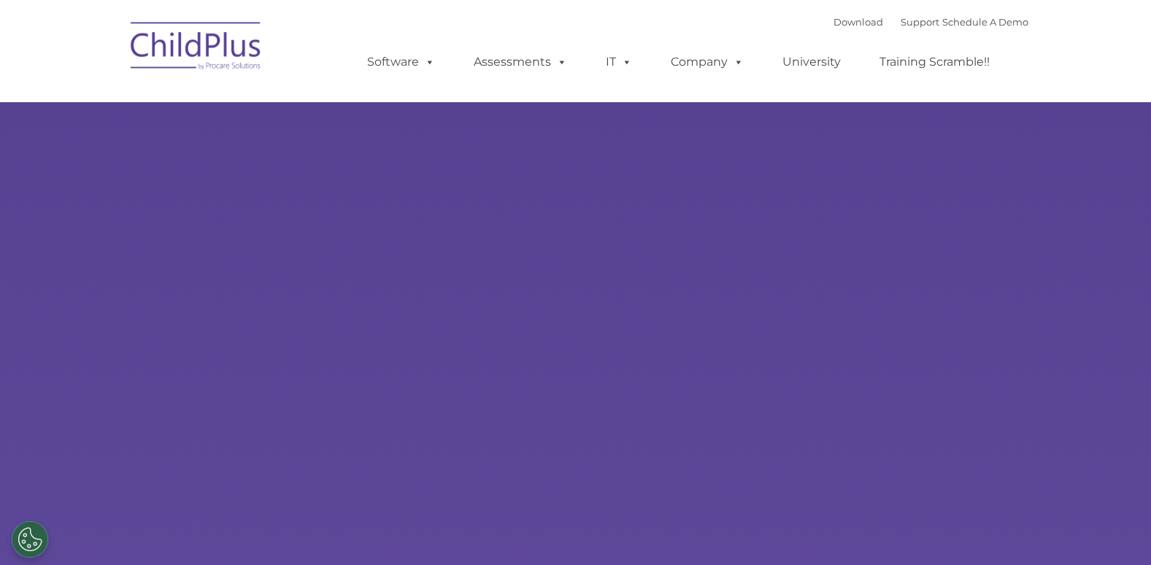 Image resolution: width=1151 pixels, height=565 pixels. Describe the element at coordinates (812, 62) in the screenshot. I see `a: University` at that location.